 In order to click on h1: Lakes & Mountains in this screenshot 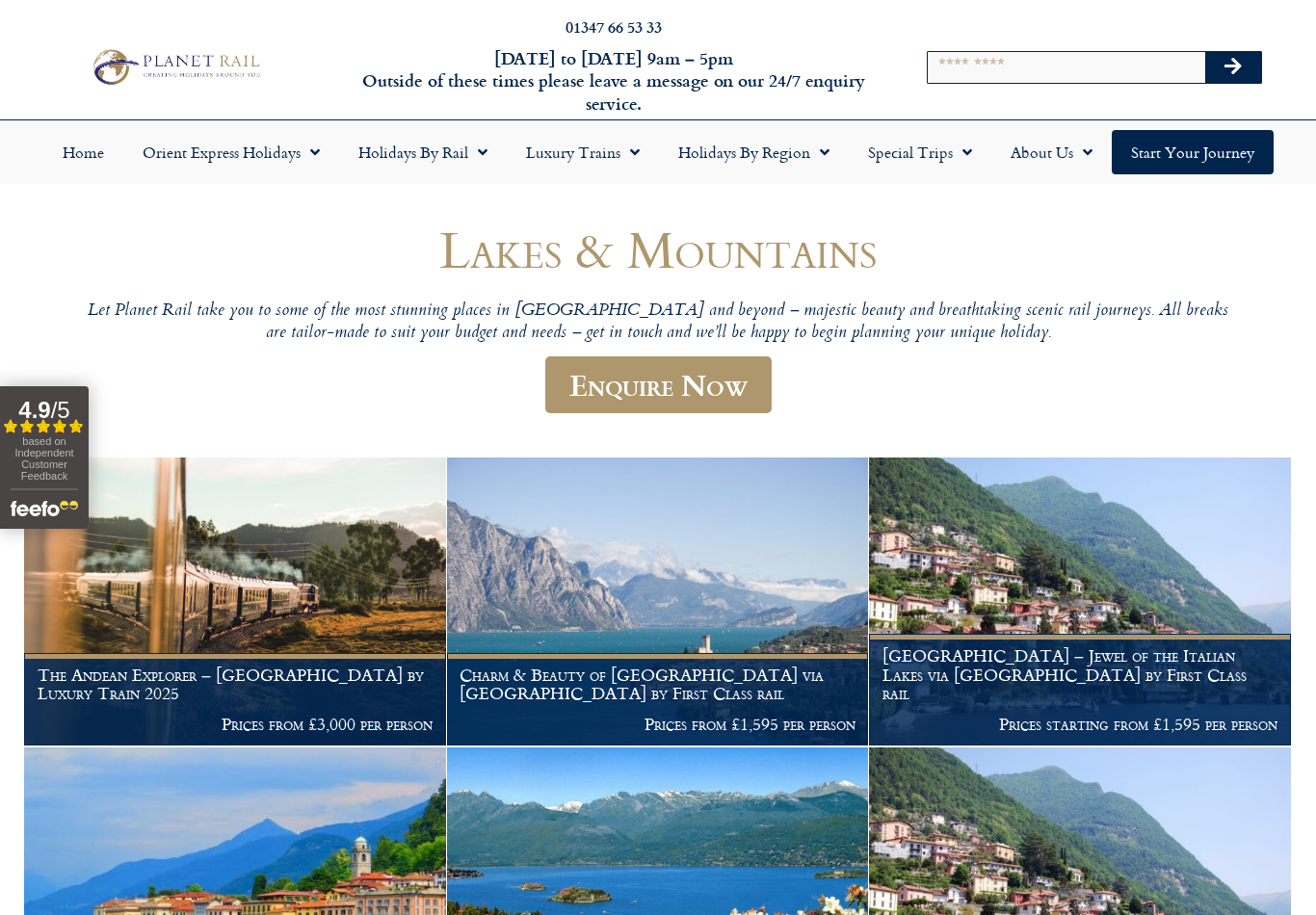, I will do `click(658, 248)`.